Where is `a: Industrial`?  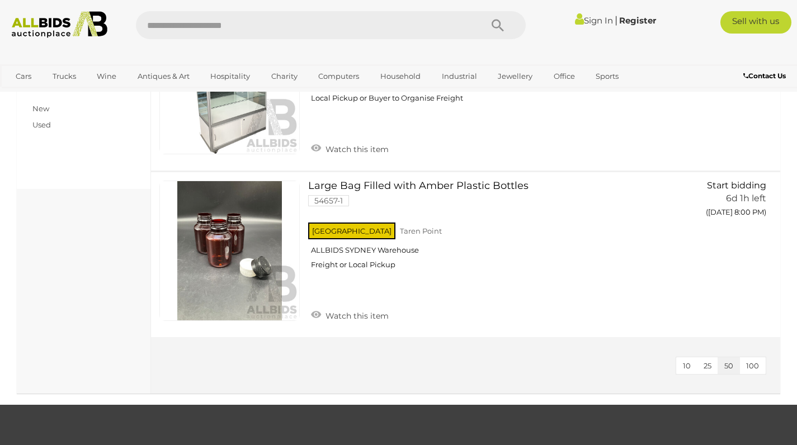
a: Industrial is located at coordinates (459, 76).